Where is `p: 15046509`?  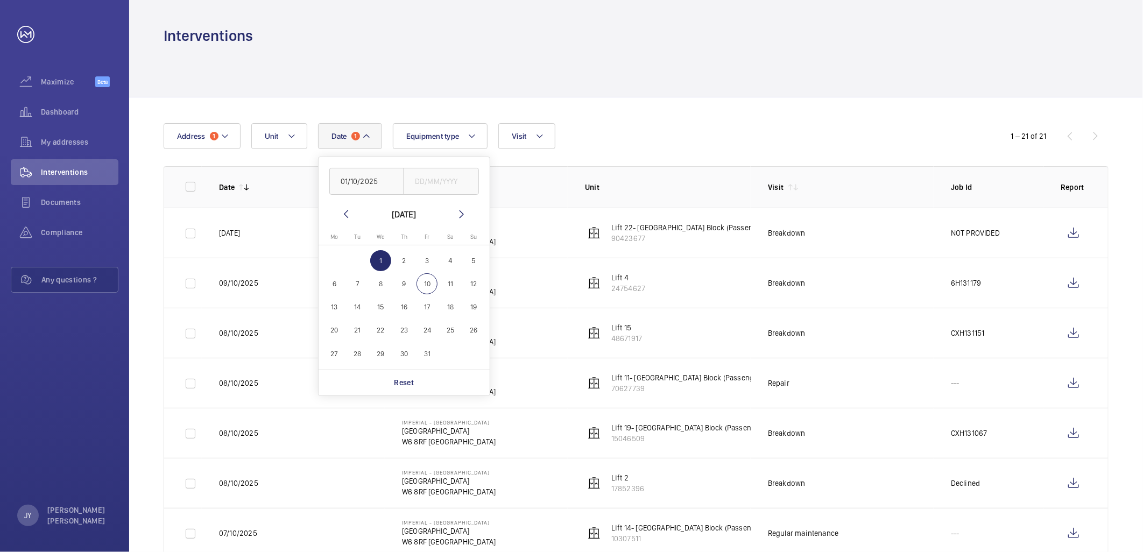
p: 15046509 is located at coordinates (688, 438).